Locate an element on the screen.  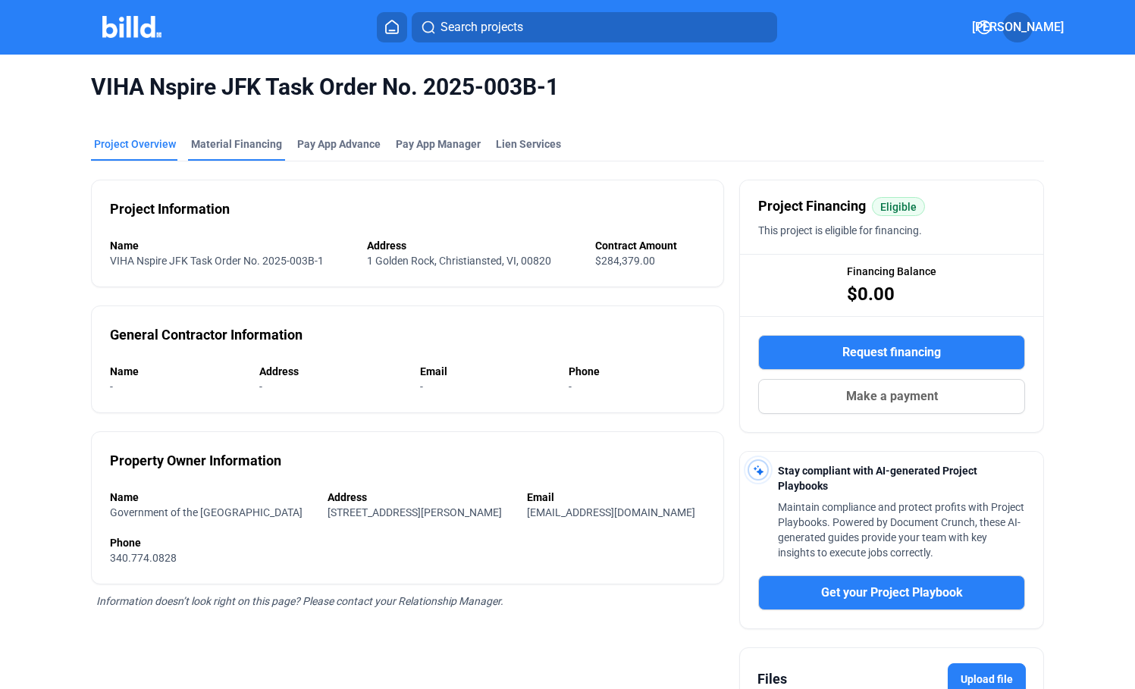
div: Pay App Advance is located at coordinates (339, 144).